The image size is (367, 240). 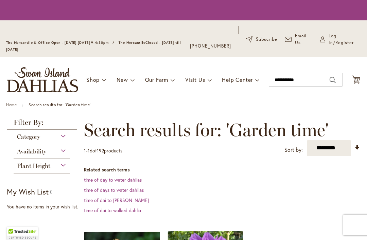 What do you see at coordinates (100, 151) in the screenshot?
I see `span: 192` at bounding box center [100, 151].